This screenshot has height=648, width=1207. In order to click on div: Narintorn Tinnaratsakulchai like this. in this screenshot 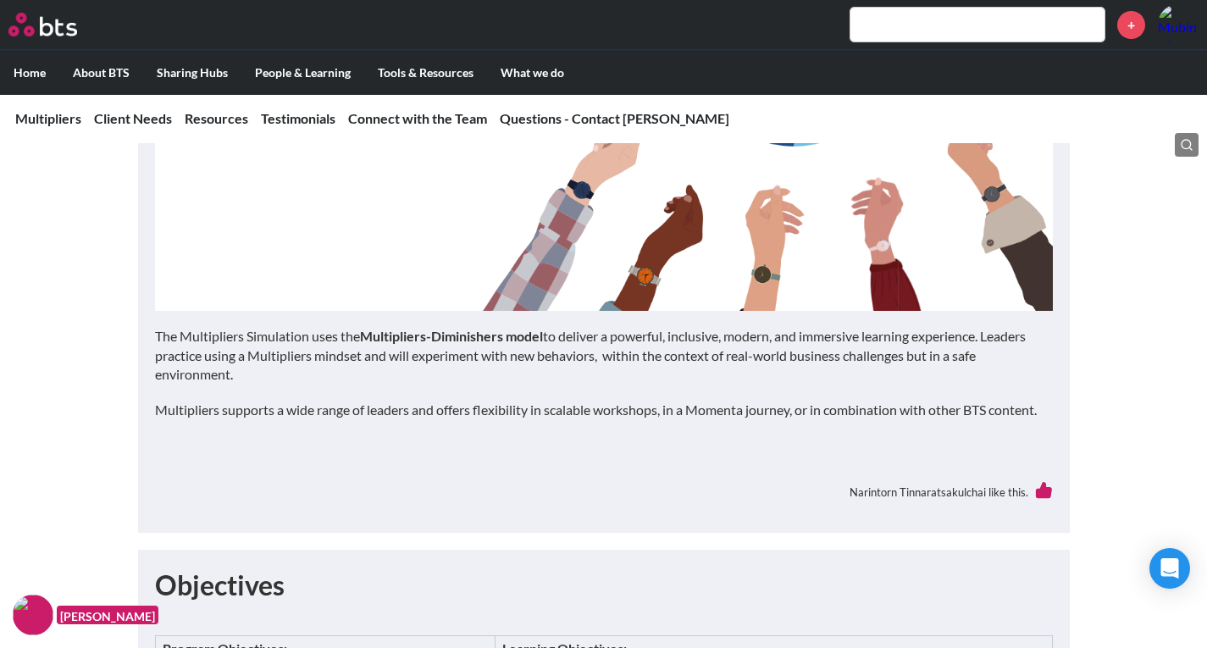, I will do `click(604, 492)`.